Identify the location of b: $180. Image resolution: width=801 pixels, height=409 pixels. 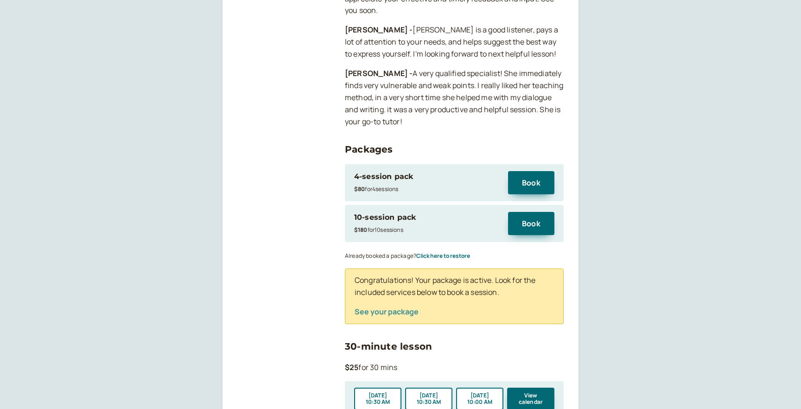
(361, 229).